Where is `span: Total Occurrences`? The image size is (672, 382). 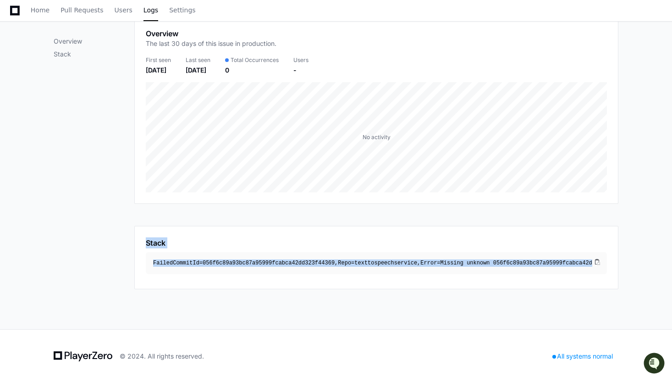 span: Total Occurrences is located at coordinates (255, 60).